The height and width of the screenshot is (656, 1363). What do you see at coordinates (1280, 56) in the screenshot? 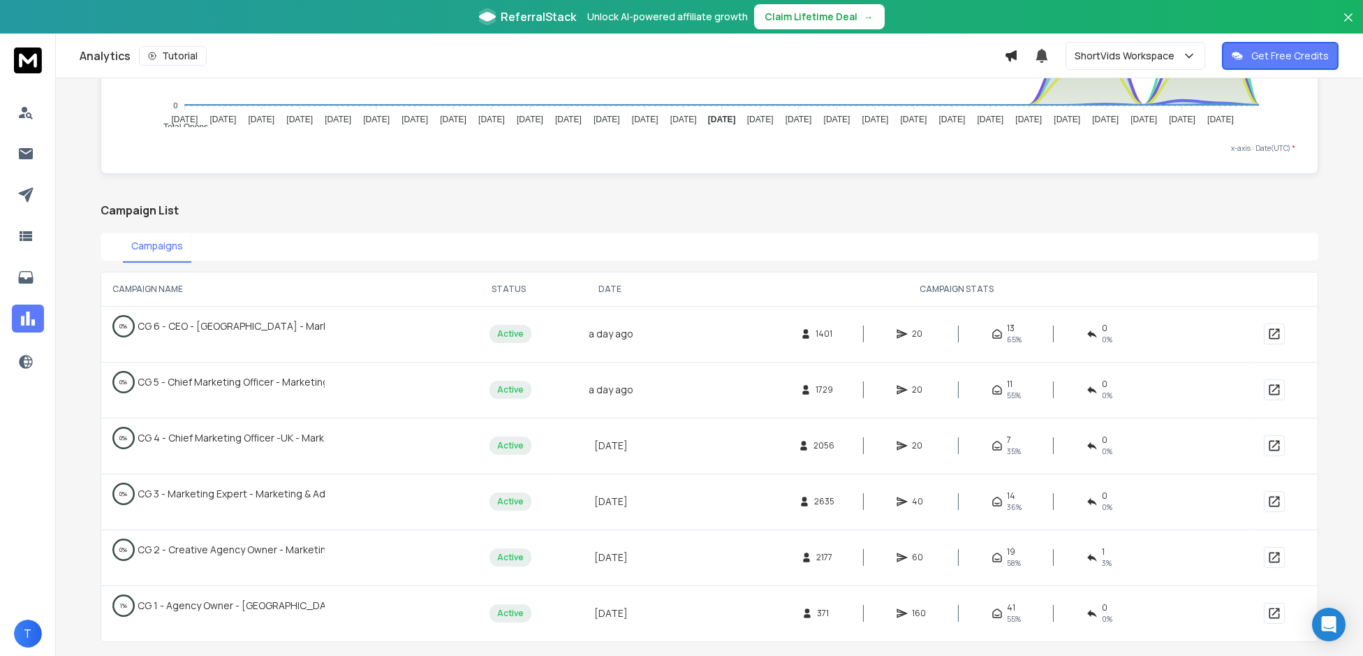
I see `button: Get Free Credits` at bounding box center [1280, 56].